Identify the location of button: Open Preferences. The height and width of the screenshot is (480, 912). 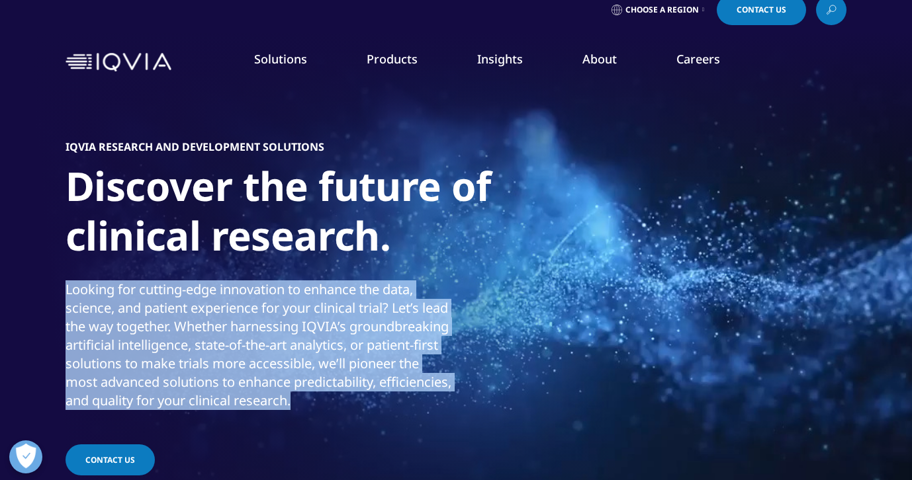
(26, 457).